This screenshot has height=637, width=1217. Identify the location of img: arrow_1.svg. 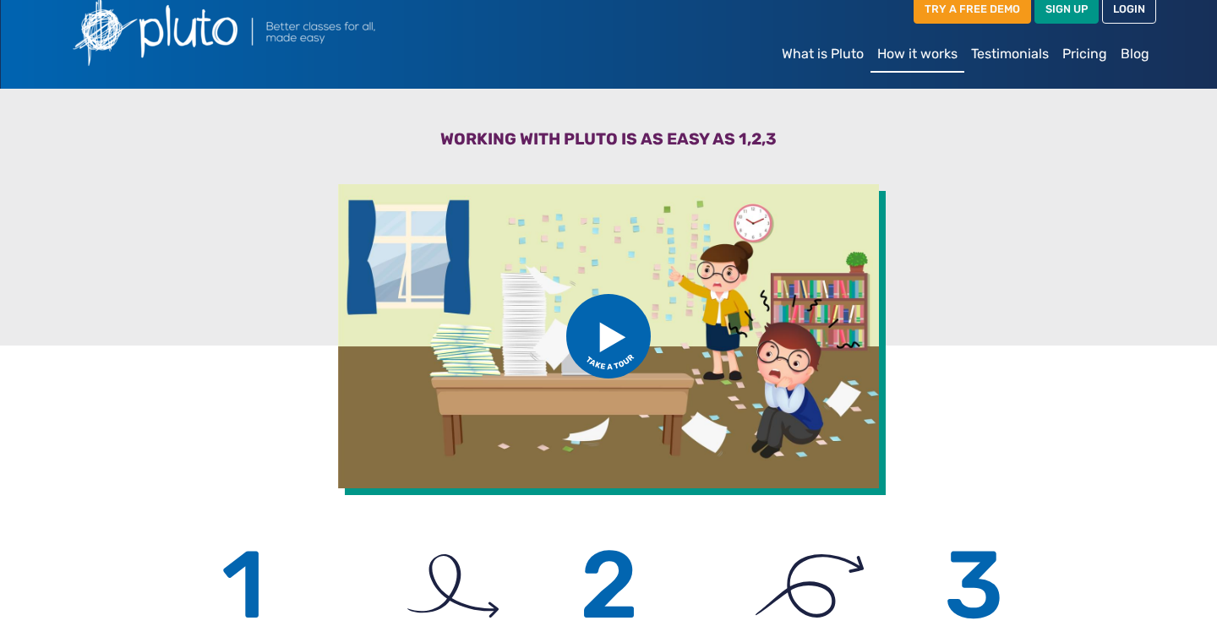
(453, 586).